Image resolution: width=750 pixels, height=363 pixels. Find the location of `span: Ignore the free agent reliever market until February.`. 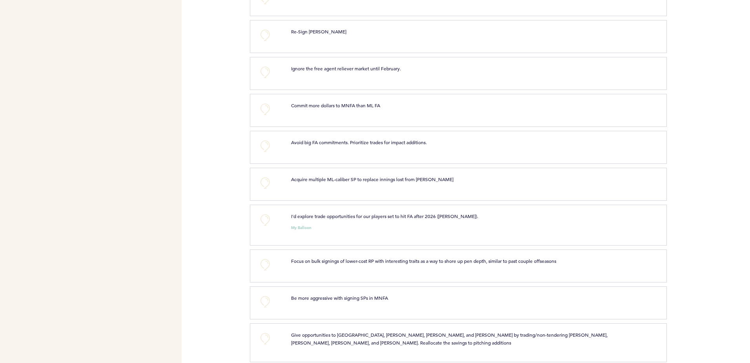

span: Ignore the free agent reliever market until February. is located at coordinates (346, 68).